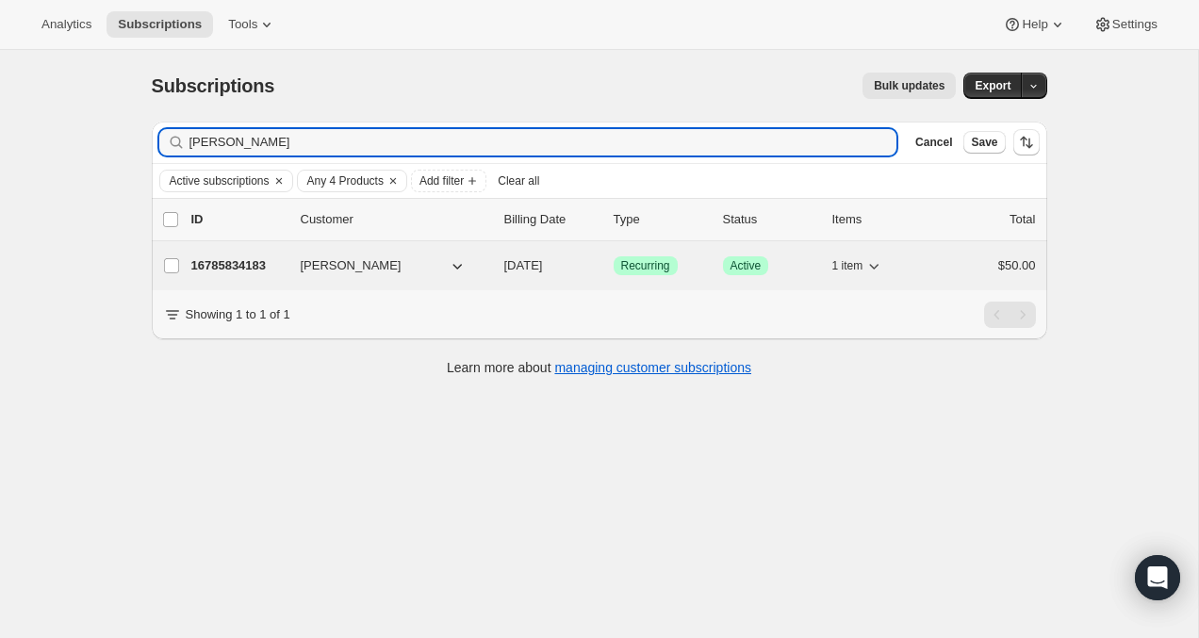 The width and height of the screenshot is (1199, 638). Describe the element at coordinates (1135, 25) in the screenshot. I see `span: Settings` at that location.